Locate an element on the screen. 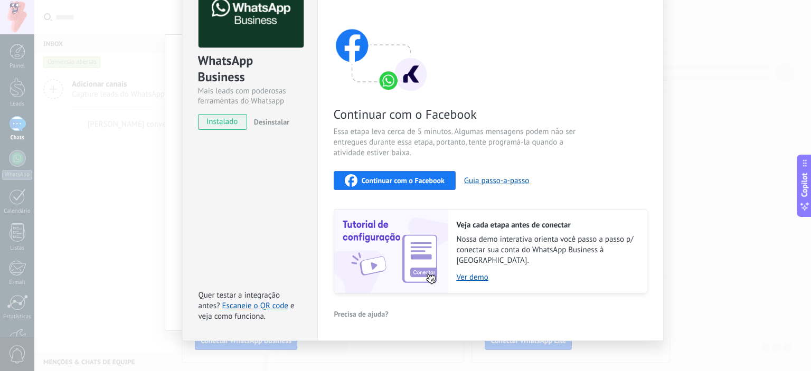  button: Desinstalar is located at coordinates (269, 122).